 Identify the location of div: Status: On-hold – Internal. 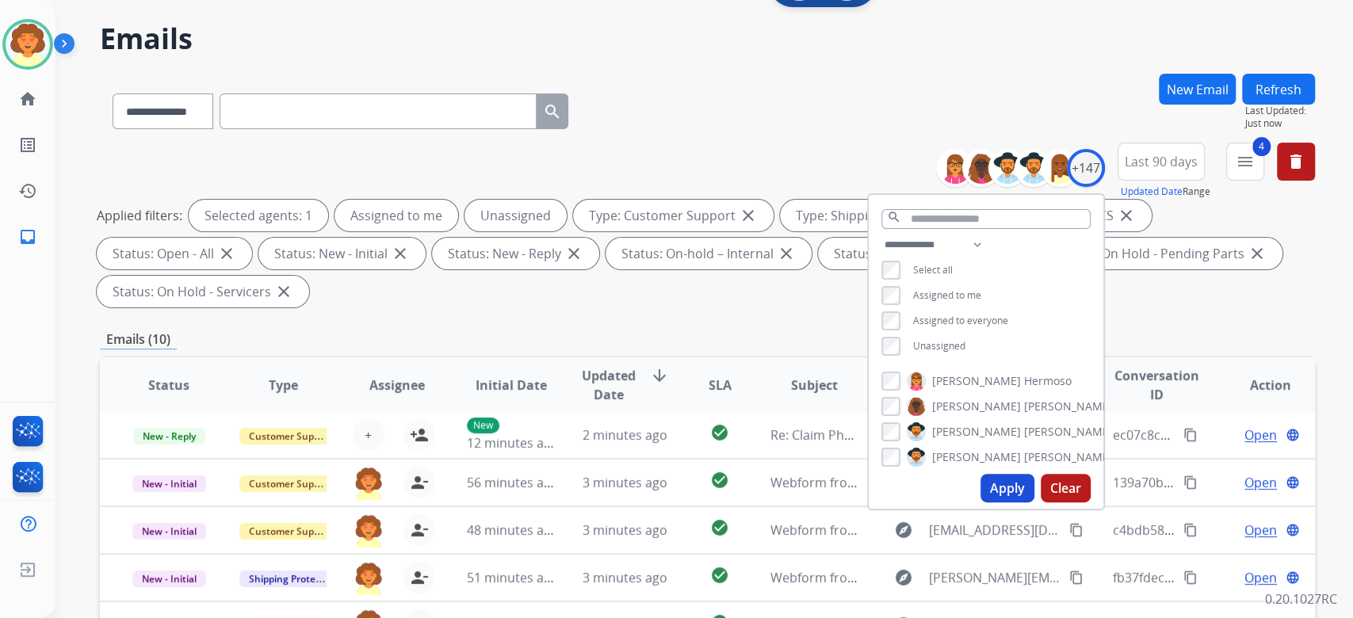
(709, 254).